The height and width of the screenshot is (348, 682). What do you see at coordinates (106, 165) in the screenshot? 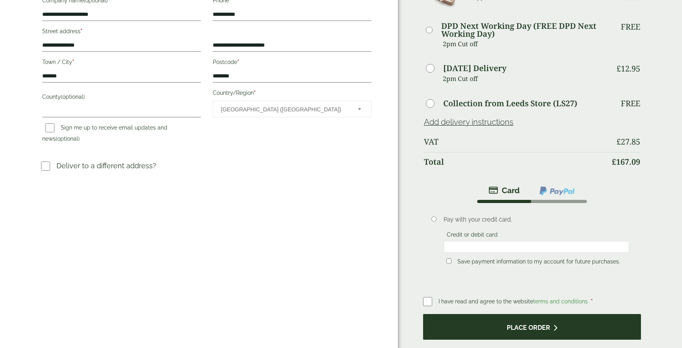
I see `p: Deliver to a different address?` at bounding box center [106, 165].